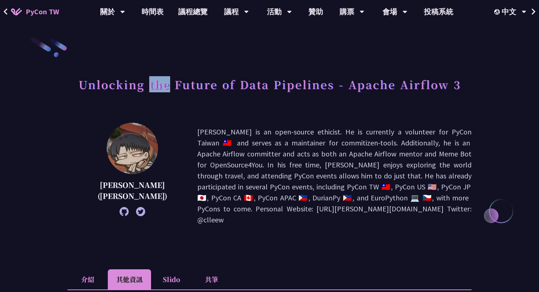  Describe the element at coordinates (17, 12) in the screenshot. I see `img: Home icon of PyCon TW 2025` at that location.